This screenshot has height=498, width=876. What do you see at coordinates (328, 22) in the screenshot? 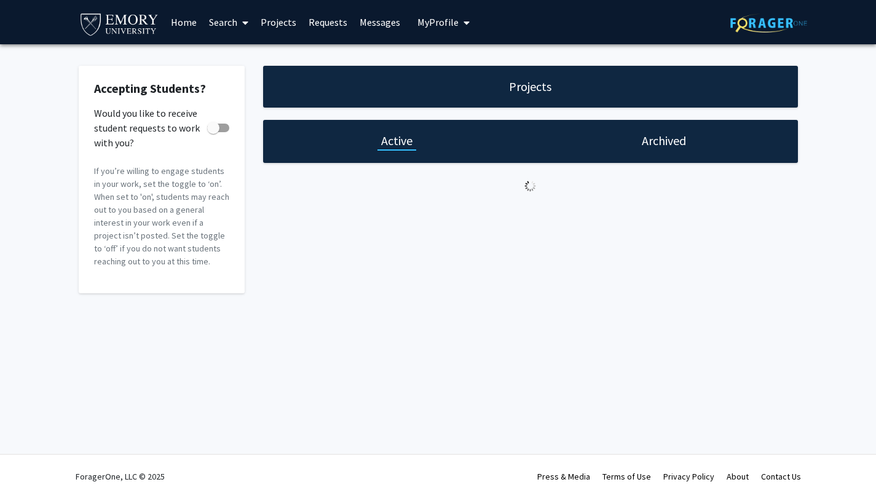
I see `a: Requests` at bounding box center [328, 22].